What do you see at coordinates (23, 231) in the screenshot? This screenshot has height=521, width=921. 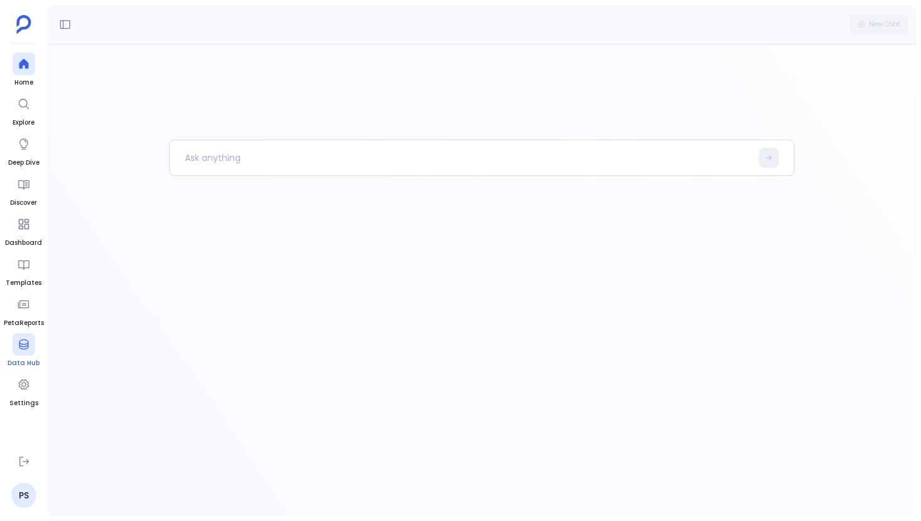 I see `a: Dashboard` at bounding box center [23, 231].